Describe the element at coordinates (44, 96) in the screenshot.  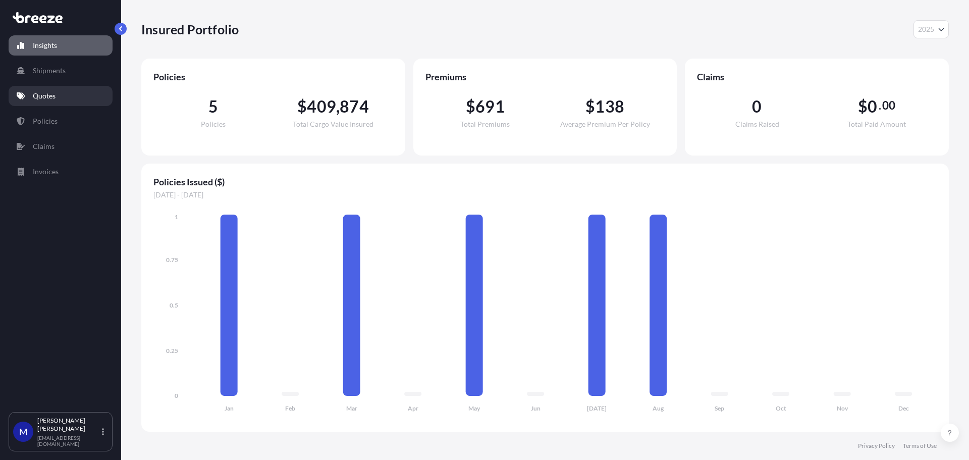
I see `p: Quotes` at that location.